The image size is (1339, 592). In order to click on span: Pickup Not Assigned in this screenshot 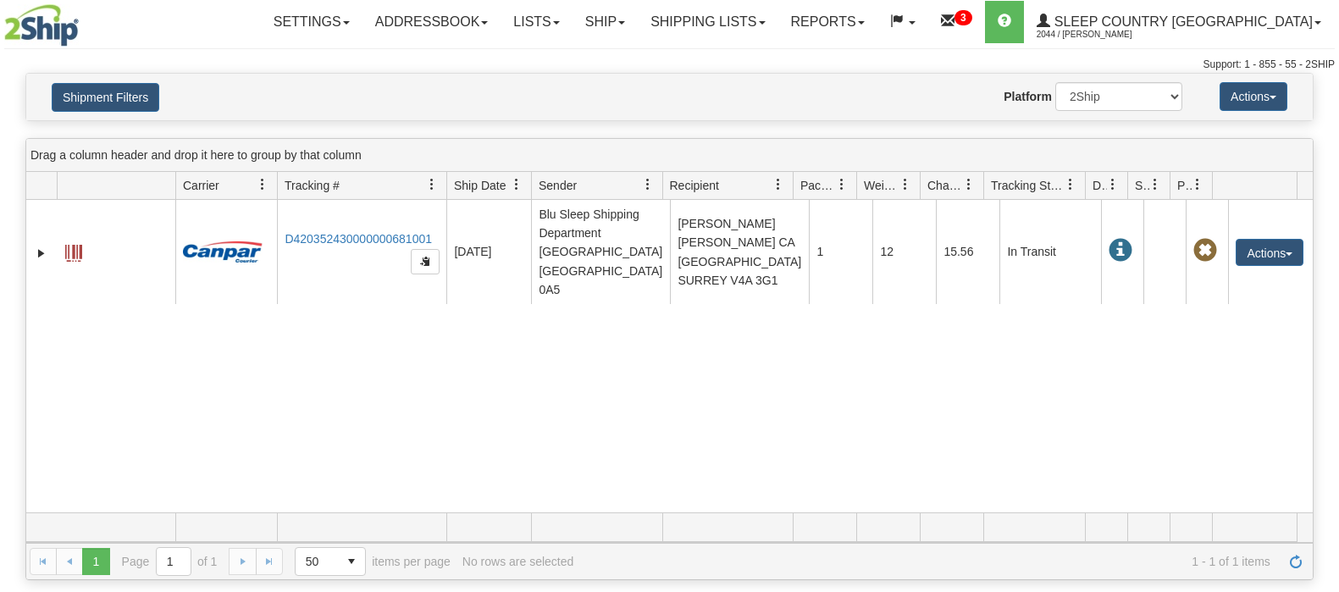, I will do `click(1205, 251)`.